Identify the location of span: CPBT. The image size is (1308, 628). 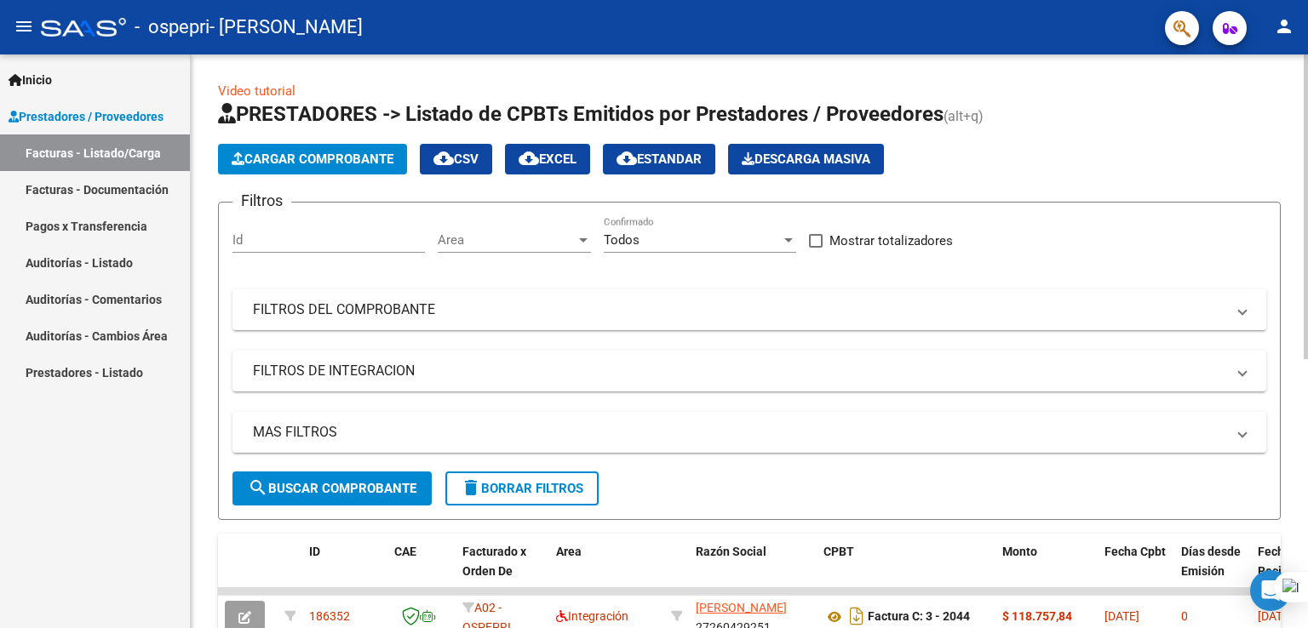
(839, 552).